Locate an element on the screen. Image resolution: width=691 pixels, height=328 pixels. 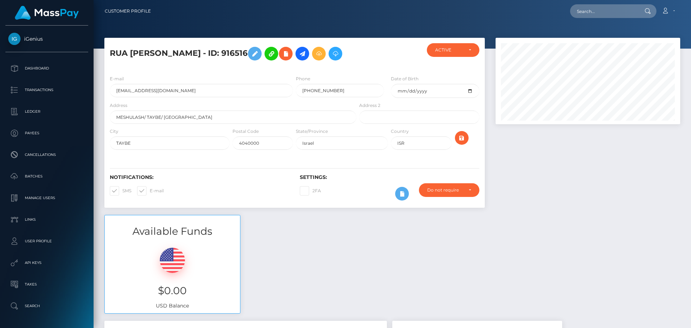
a: Ledger is located at coordinates (47, 111).